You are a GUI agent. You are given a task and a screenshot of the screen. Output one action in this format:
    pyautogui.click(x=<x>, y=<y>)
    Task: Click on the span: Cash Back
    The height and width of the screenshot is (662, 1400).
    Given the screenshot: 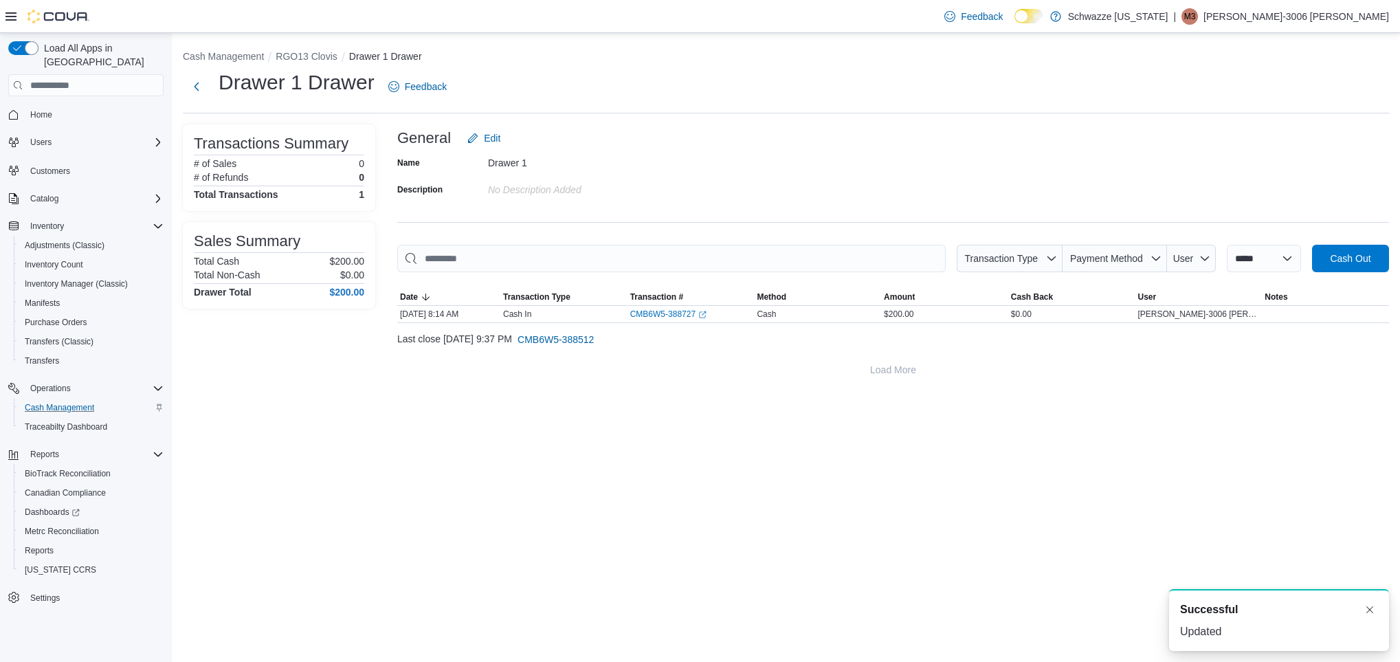 What is the action you would take?
    pyautogui.click(x=1032, y=297)
    